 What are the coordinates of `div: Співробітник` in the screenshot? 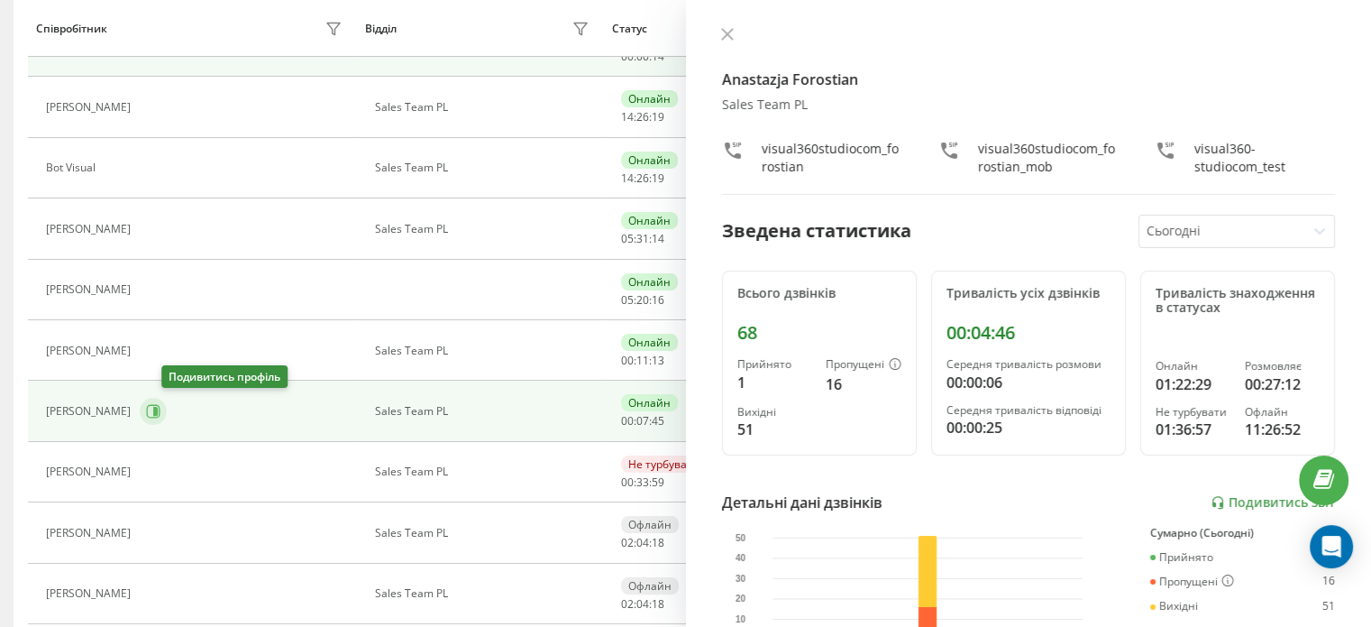 It's located at (71, 29).